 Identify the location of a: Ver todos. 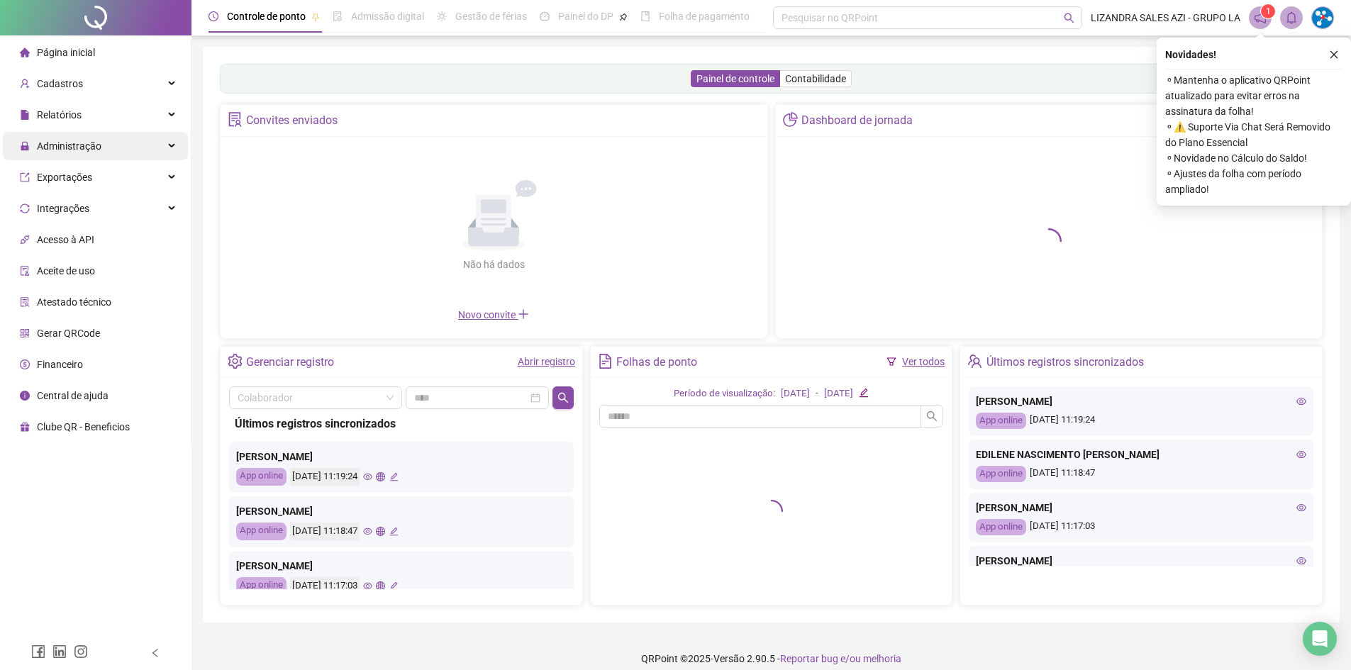
(924, 362).